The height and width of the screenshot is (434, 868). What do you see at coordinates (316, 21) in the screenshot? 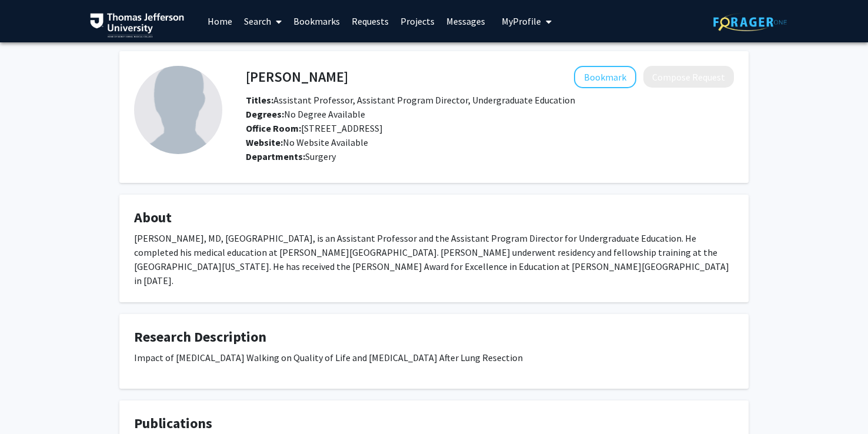
I see `a: Bookmarks` at bounding box center [316, 21].